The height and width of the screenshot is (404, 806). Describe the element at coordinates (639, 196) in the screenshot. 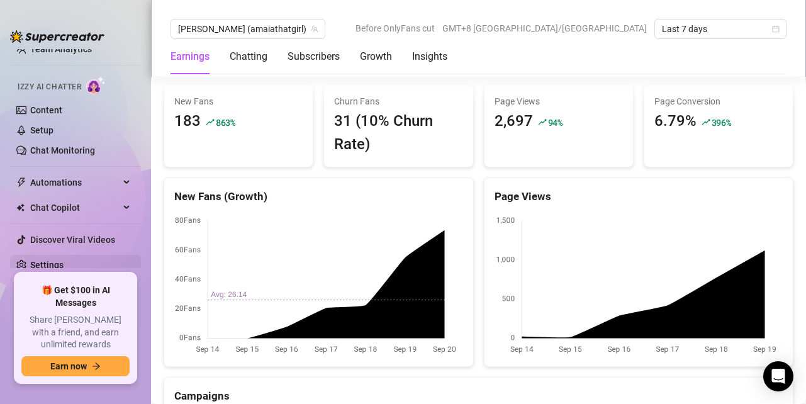

I see `div: Page Views` at that location.